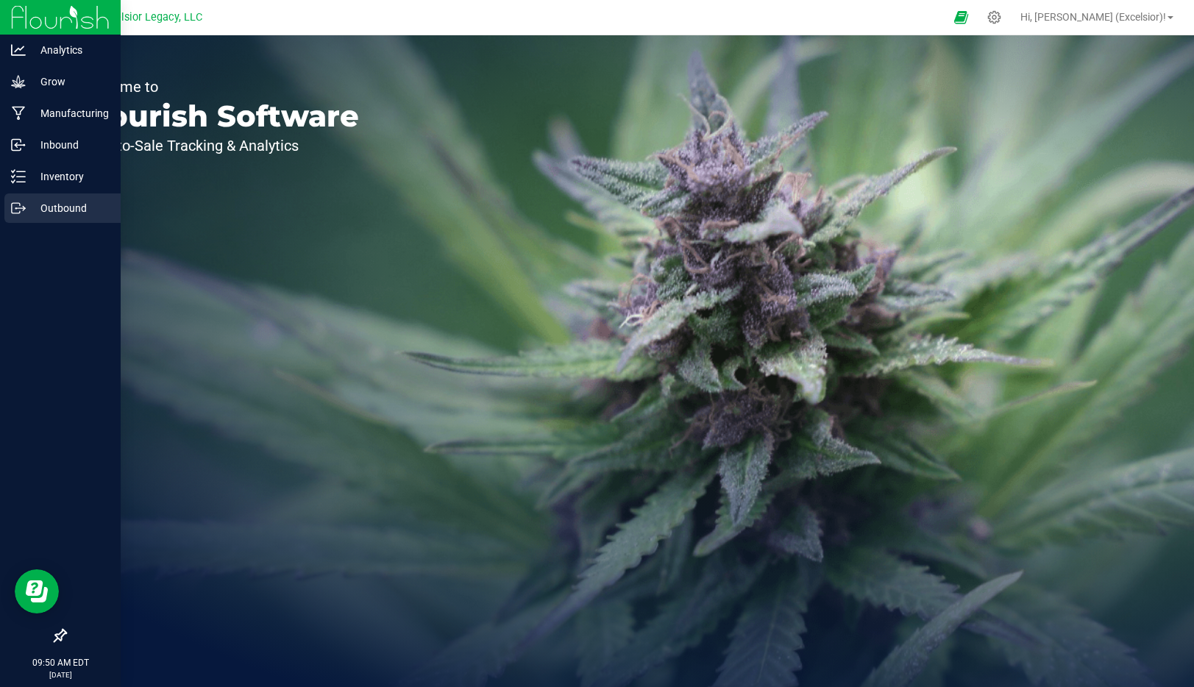 The image size is (1194, 687). What do you see at coordinates (219, 116) in the screenshot?
I see `p: Flourish Software` at bounding box center [219, 116].